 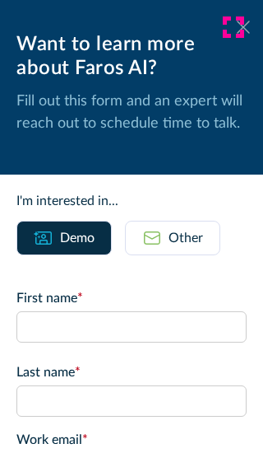 I want to click on p: Fill out this form and an expert will reach out to schedule time to talk., so click(x=132, y=113).